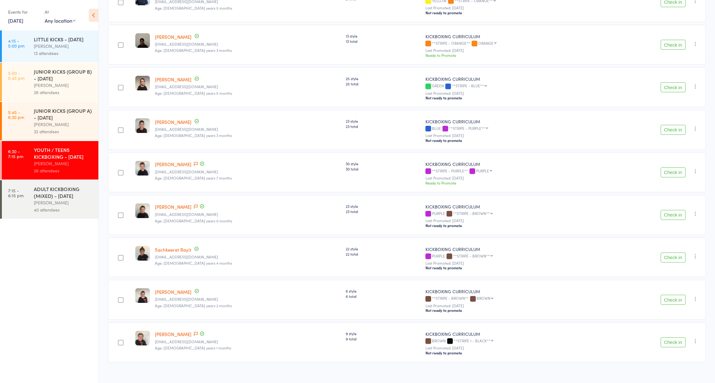  Describe the element at coordinates (383, 78) in the screenshot. I see `span: 25 style` at that location.